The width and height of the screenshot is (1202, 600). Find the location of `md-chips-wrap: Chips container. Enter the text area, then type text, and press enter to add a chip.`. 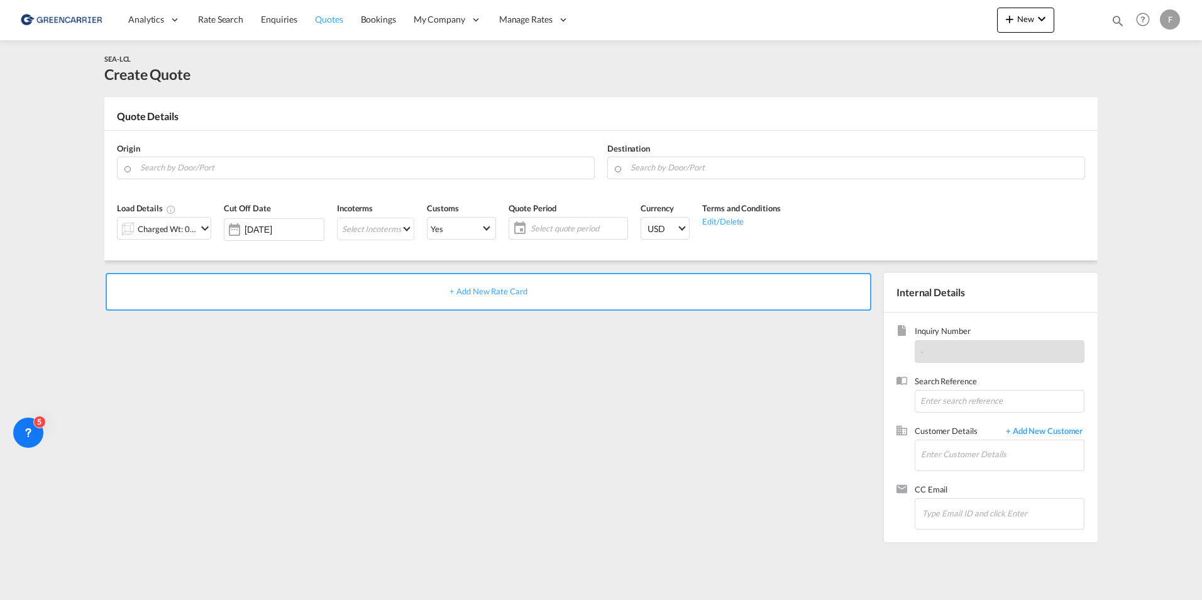

md-chips-wrap: Chips container. Enter the text area, then type text, and press enter to add a chip. is located at coordinates (1002, 513).